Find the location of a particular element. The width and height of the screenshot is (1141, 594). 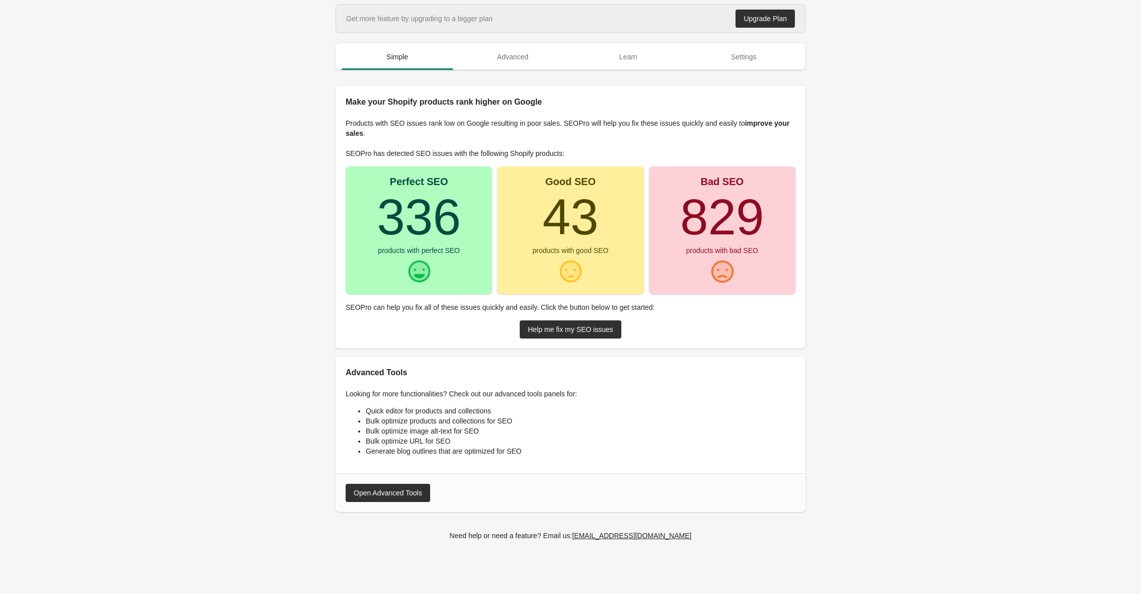

p: Products with SEO issues rank low on Google resulting in poor sales. SEOPro will help you fix the... is located at coordinates (570, 128).